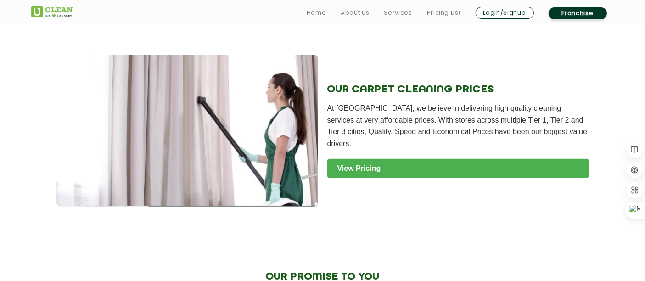 The image size is (645, 281). What do you see at coordinates (316, 13) in the screenshot?
I see `a: Home` at bounding box center [316, 13].